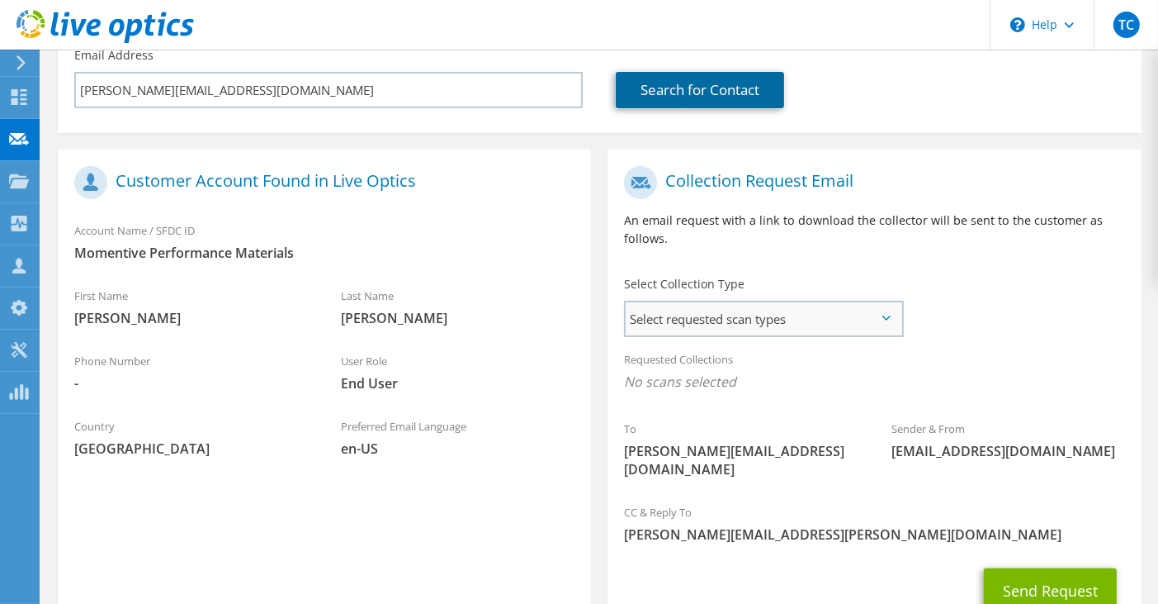 Image resolution: width=1158 pixels, height=604 pixels. Describe the element at coordinates (457, 372) in the screenshot. I see `div: User Role` at that location.